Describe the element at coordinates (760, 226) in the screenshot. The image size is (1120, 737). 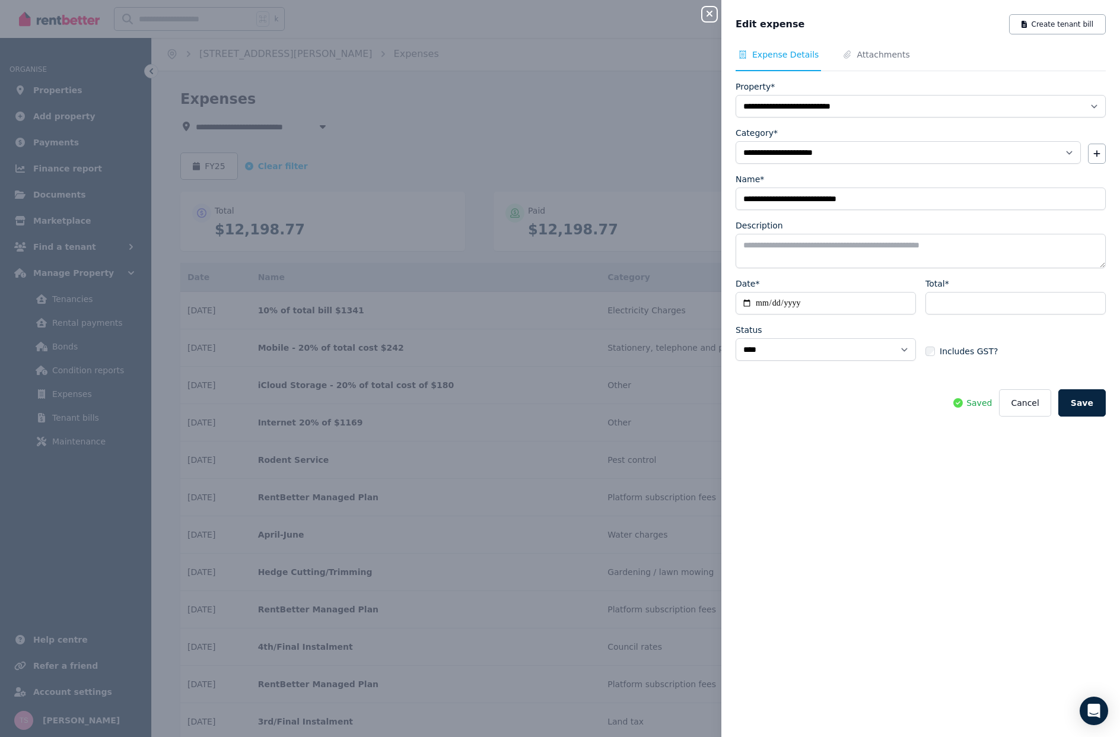
I see `label: Description` at that location.